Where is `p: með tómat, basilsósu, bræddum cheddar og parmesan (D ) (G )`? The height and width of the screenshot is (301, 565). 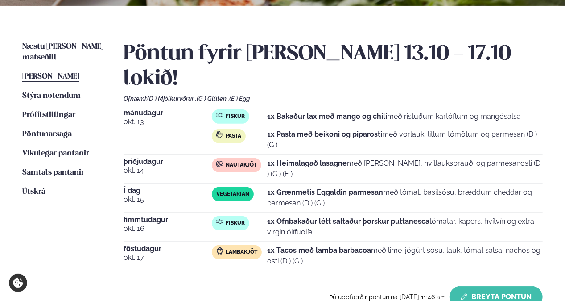 p: með tómat, basilsósu, bræddum cheddar og parmesan (D ) (G ) is located at coordinates (406, 198).